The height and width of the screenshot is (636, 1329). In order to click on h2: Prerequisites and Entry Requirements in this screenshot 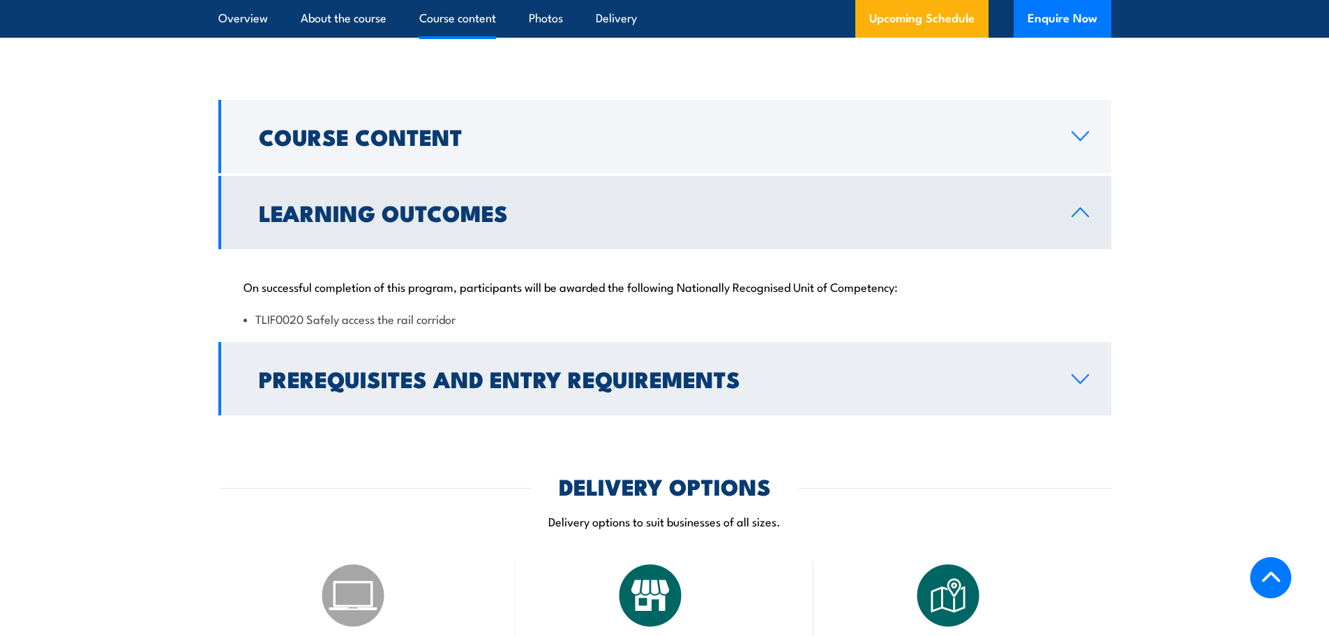, I will do `click(654, 378)`.